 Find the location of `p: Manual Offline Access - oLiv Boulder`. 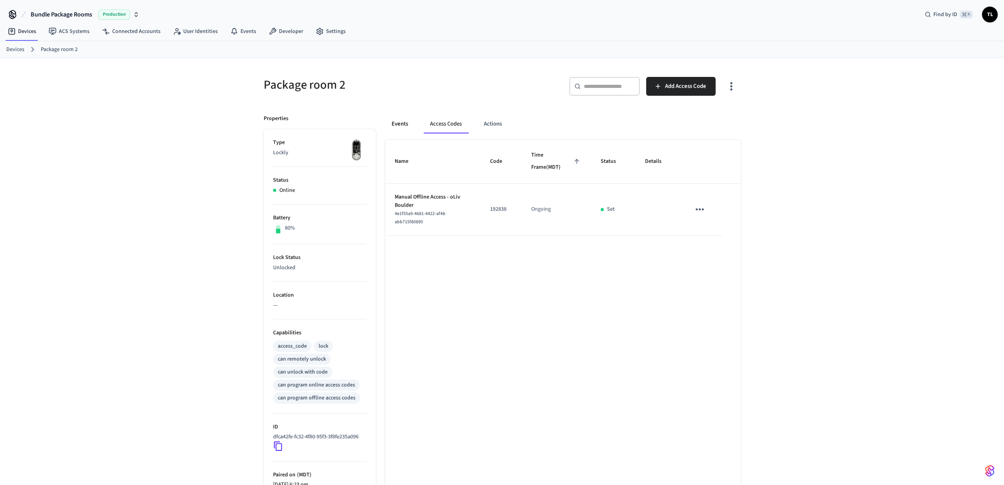

p: Manual Offline Access - oLiv Boulder is located at coordinates (433, 201).